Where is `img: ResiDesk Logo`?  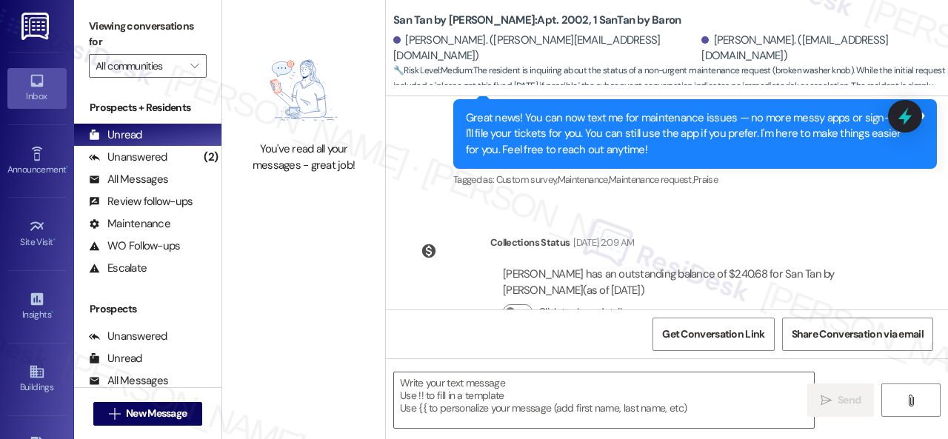 img: ResiDesk Logo is located at coordinates (36, 26).